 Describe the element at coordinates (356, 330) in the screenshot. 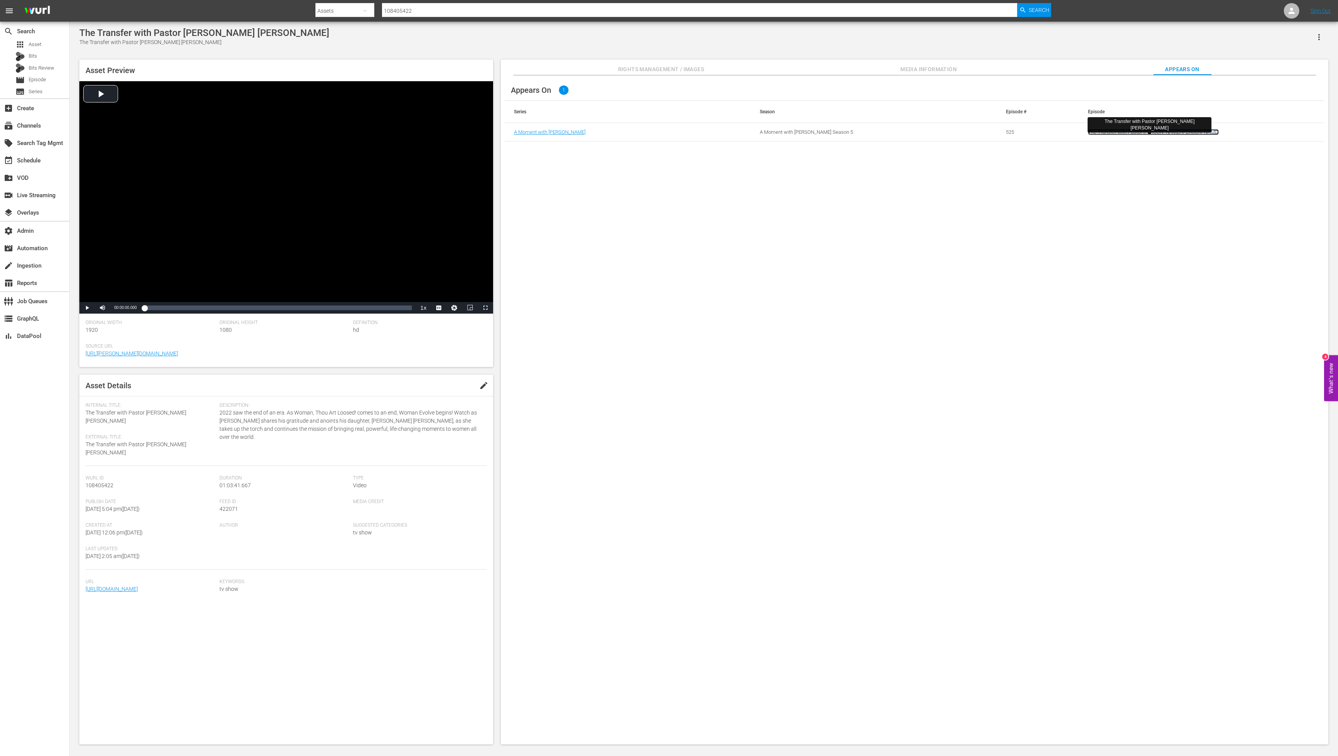

I see `span: hd` at that location.